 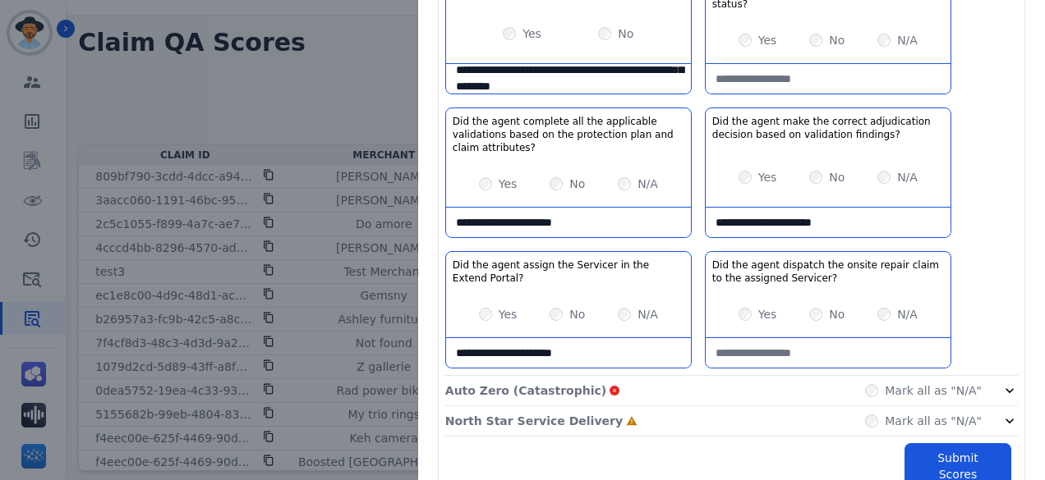 I want to click on p: Auto Zero (Catastrophic), so click(x=526, y=391).